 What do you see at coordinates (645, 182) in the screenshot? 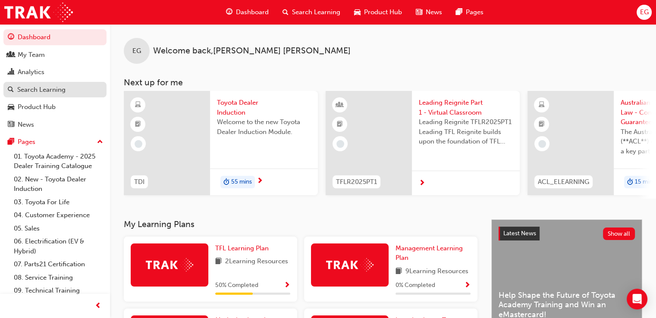
I see `span: 15 mins` at bounding box center [645, 182].